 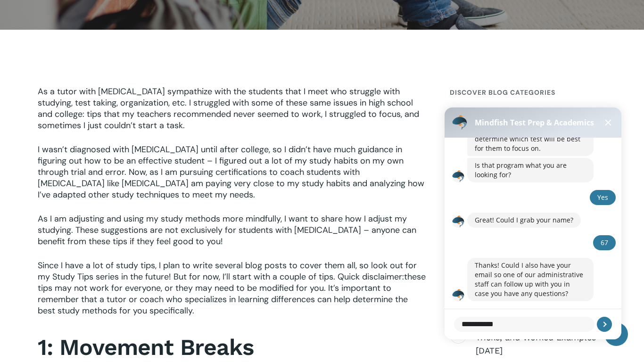 I want to click on div: Is that program what you are looking for?, so click(x=95, y=76).